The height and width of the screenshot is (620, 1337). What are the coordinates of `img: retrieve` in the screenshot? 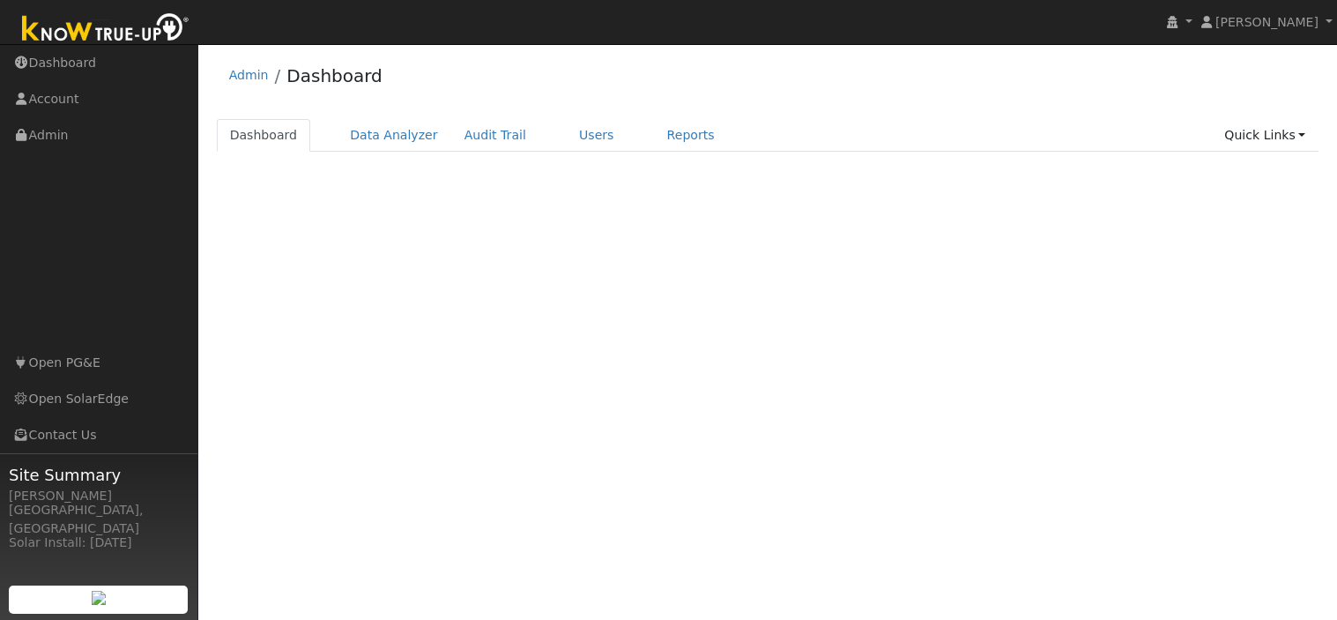 It's located at (99, 598).